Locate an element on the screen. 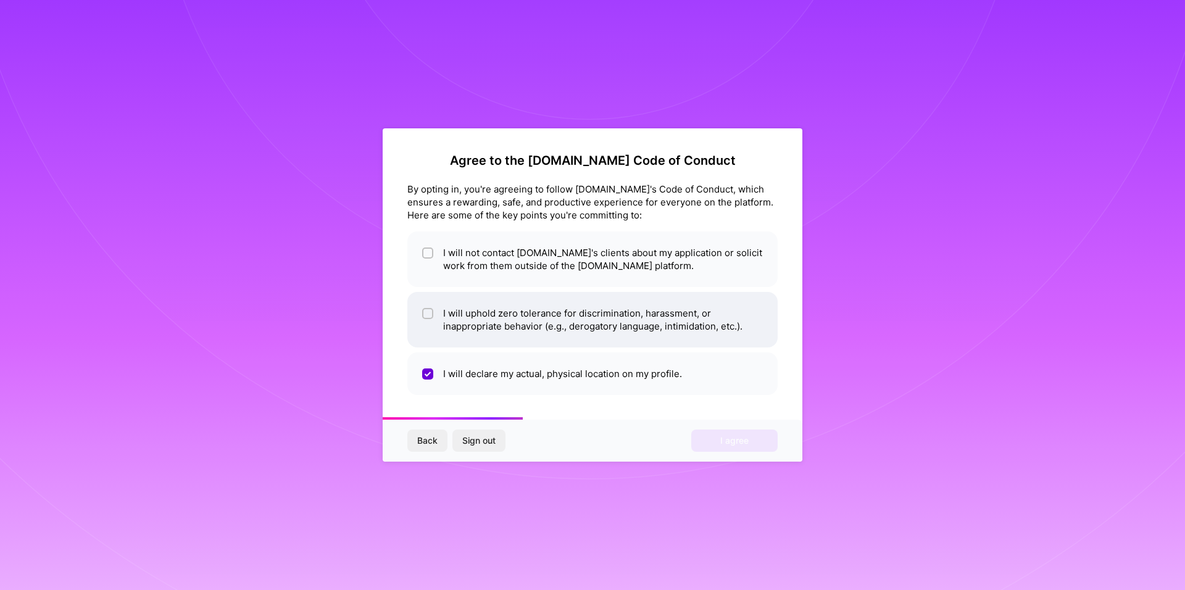 This screenshot has height=590, width=1185. span: Back is located at coordinates (427, 441).